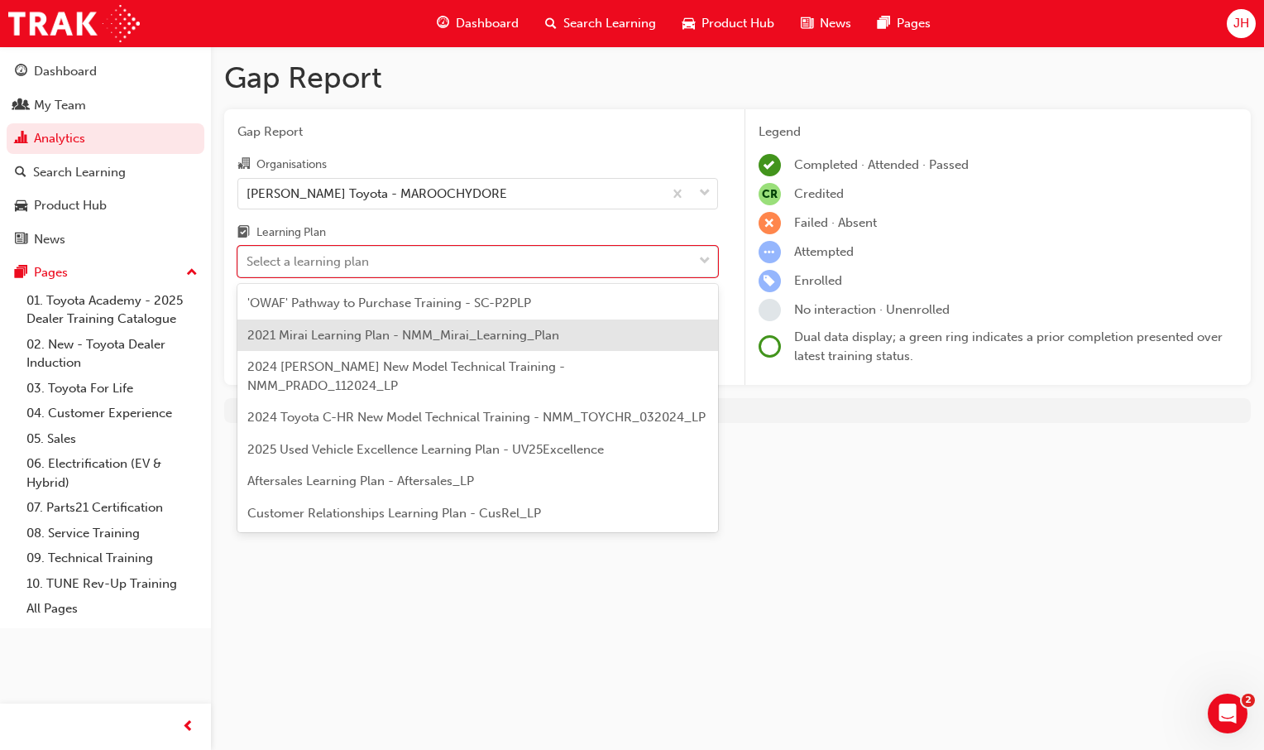  What do you see at coordinates (112, 388) in the screenshot?
I see `a: 03. Toyota For Life` at bounding box center [112, 388].